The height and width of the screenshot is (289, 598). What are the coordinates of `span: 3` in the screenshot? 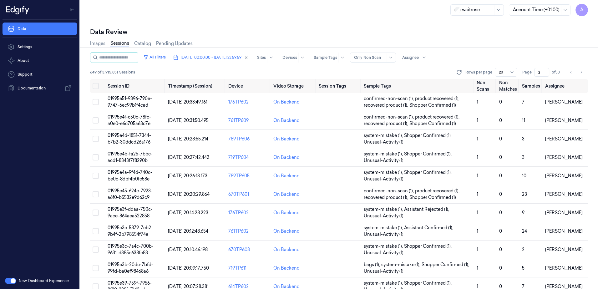 It's located at (524, 139).